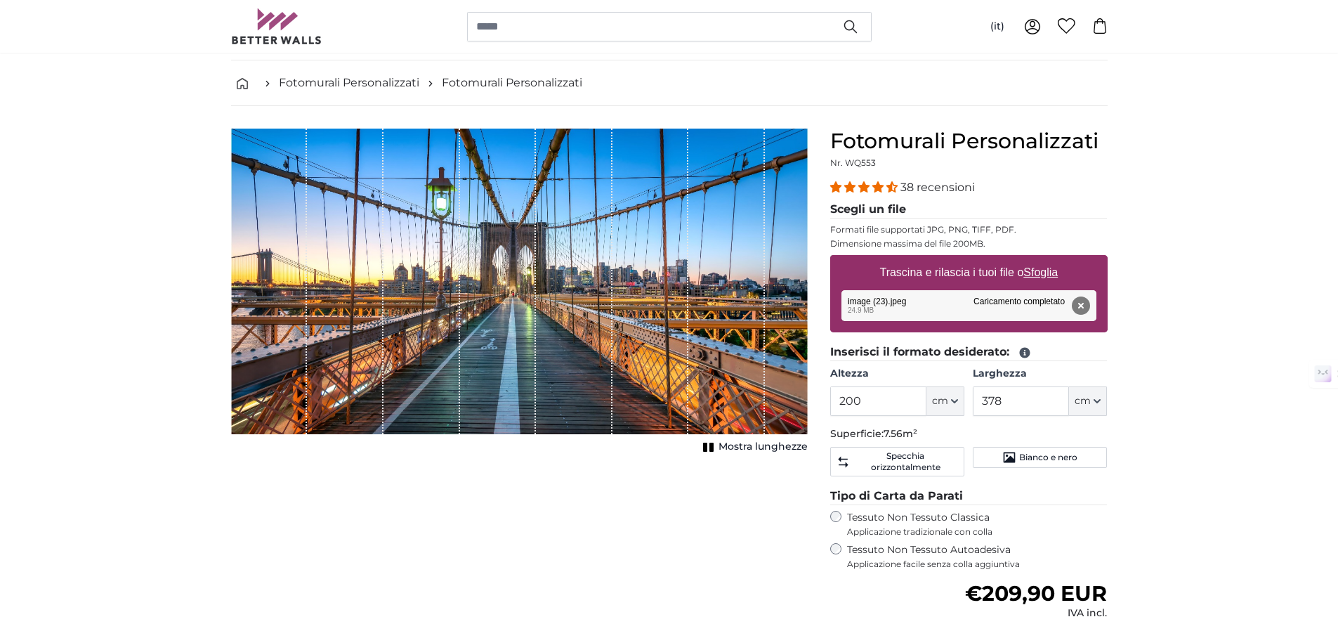  I want to click on span: 38 recensioni, so click(938, 187).